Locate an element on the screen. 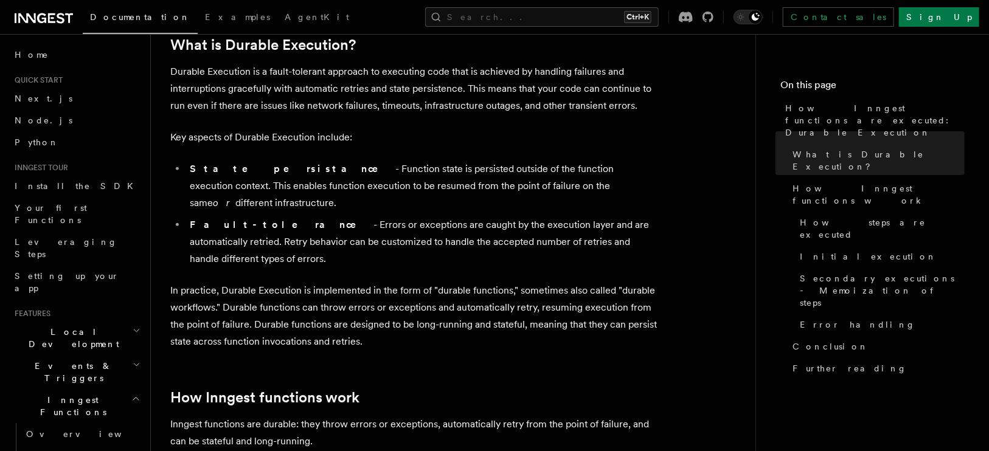  strong: Fault-tolerance is located at coordinates (282, 224).